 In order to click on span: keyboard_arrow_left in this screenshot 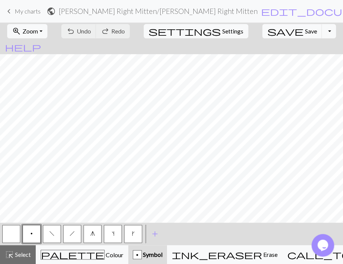, I will do `click(9, 11)`.